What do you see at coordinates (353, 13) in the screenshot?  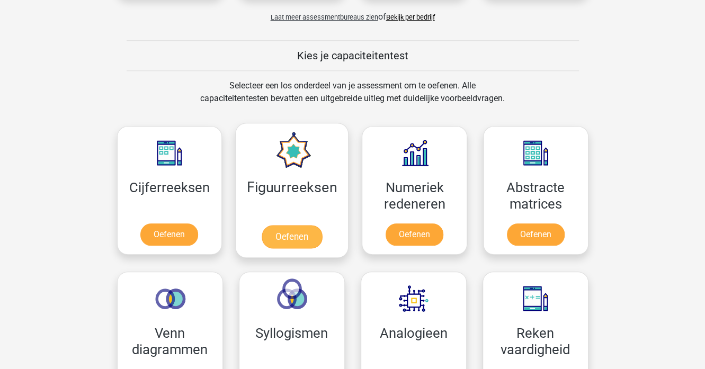 I see `div: of` at bounding box center [353, 13].